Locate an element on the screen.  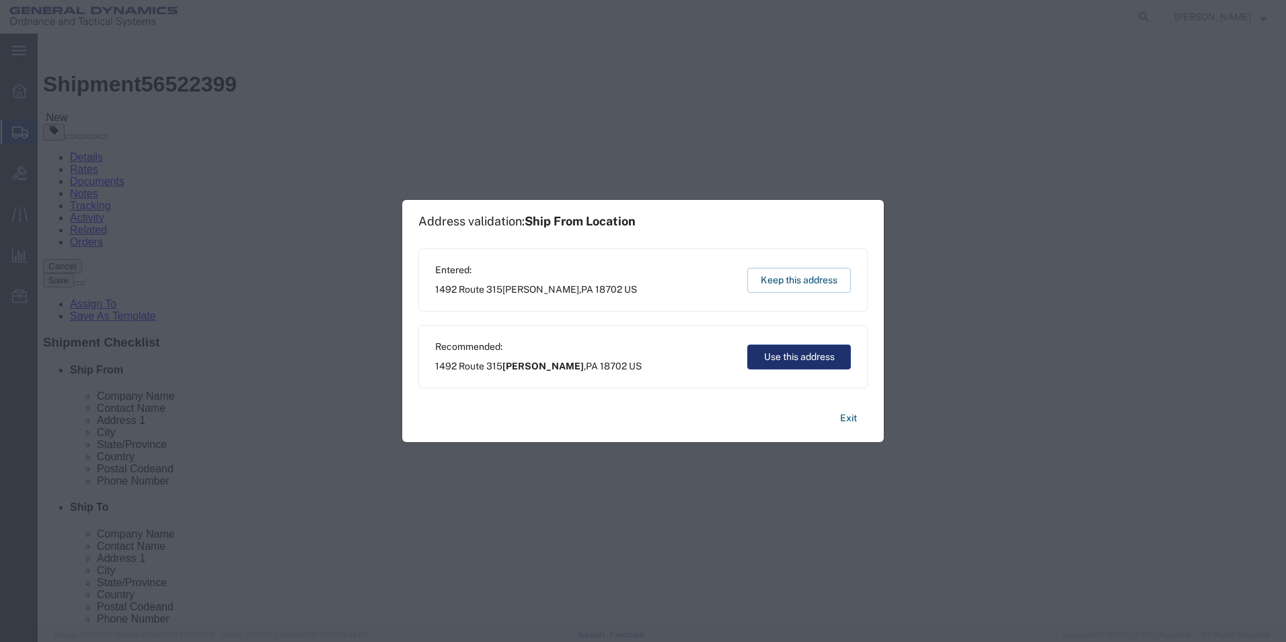
span: Recommended: is located at coordinates (538, 346).